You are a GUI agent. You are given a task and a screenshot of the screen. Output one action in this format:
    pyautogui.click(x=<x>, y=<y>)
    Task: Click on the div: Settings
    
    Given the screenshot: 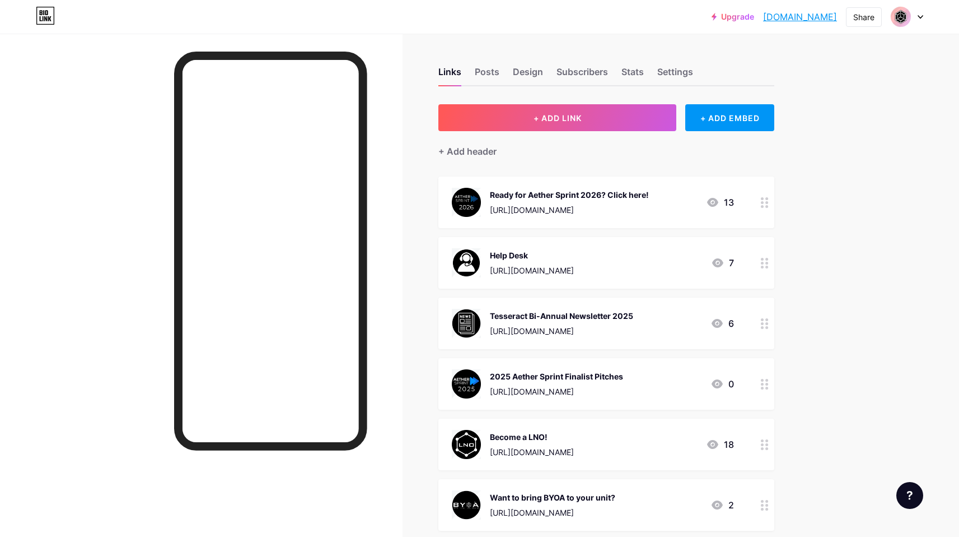 What is the action you would take?
    pyautogui.click(x=675, y=75)
    